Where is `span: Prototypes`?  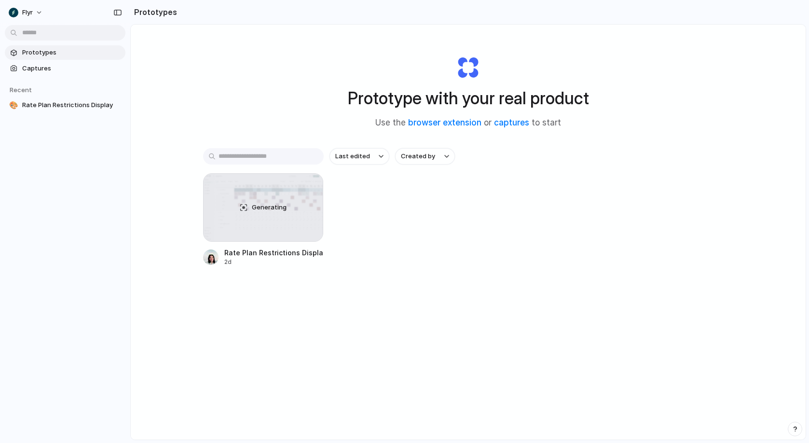 span: Prototypes is located at coordinates (72, 53).